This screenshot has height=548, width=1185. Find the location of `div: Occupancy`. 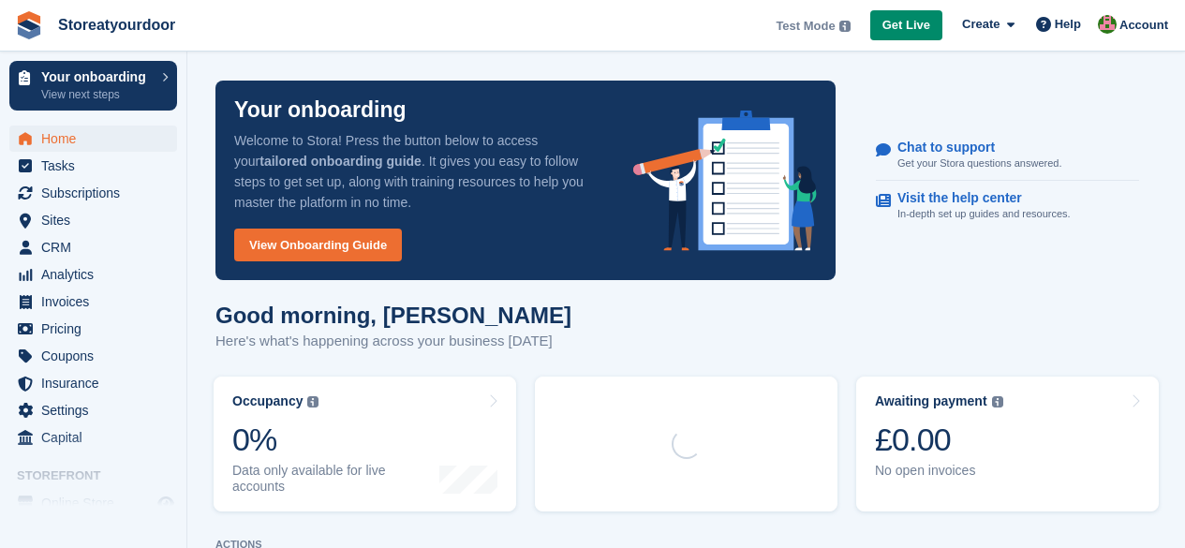

div: Occupancy is located at coordinates (267, 401).